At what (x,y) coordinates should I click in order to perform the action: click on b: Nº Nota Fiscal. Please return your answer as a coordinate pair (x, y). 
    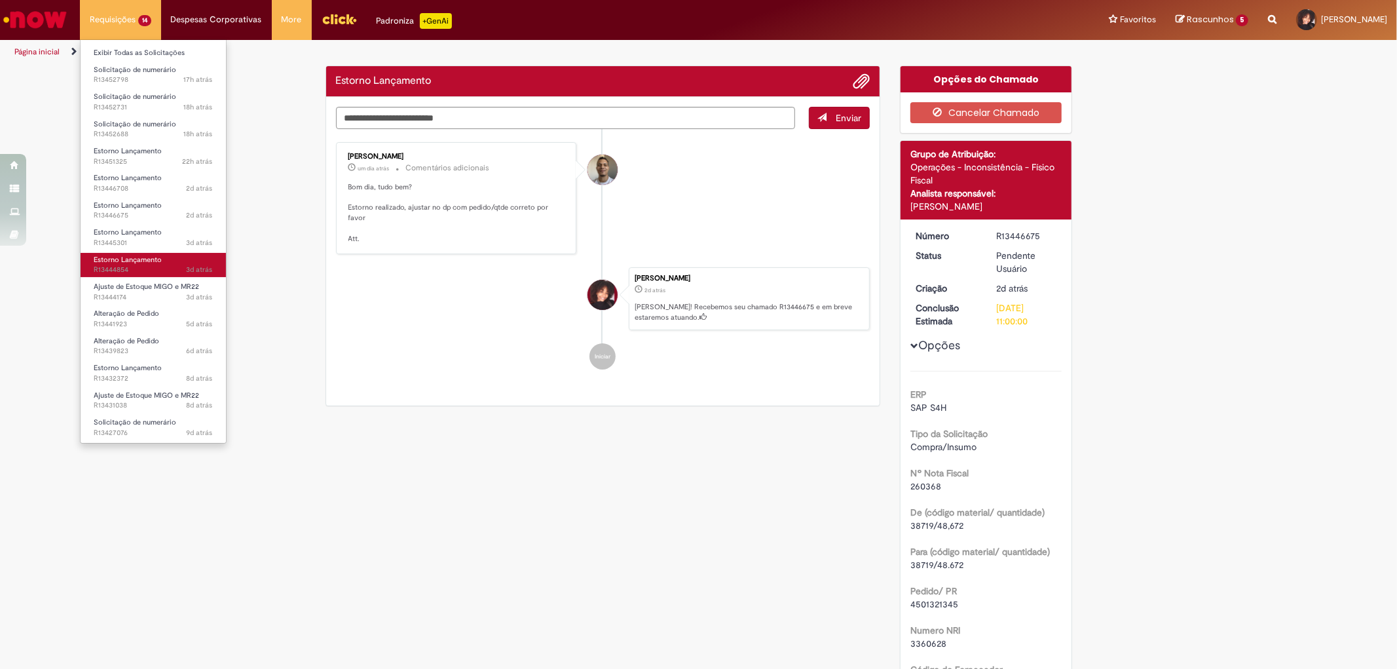
    Looking at the image, I should click on (939, 473).